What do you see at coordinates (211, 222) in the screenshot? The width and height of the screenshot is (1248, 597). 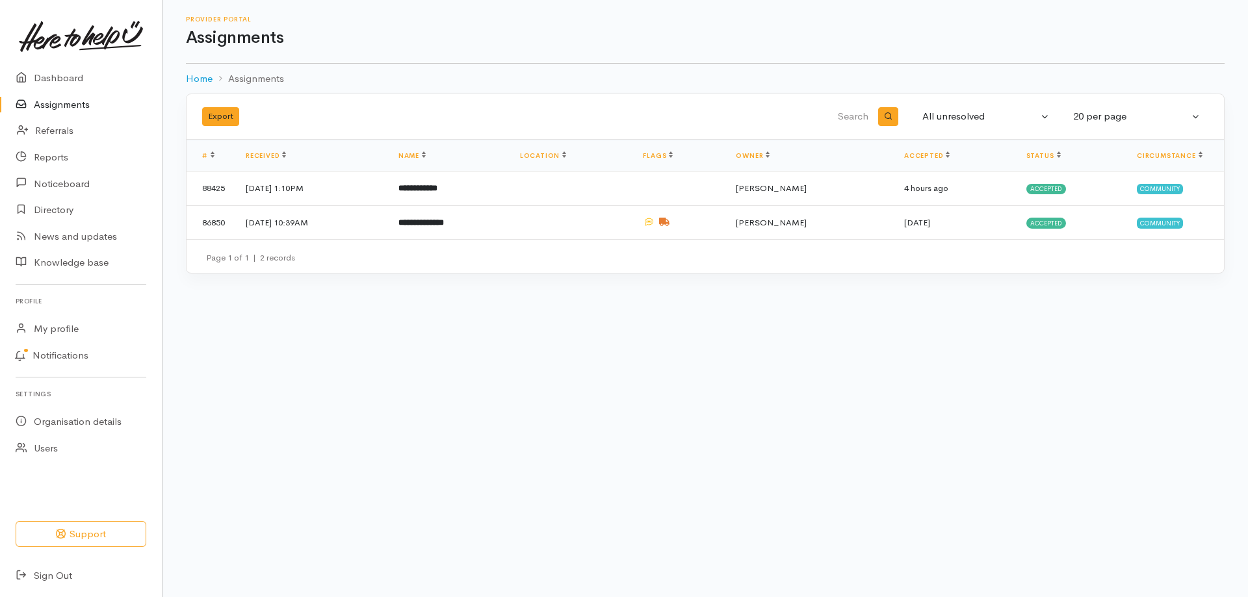 I see `td: 86850` at bounding box center [211, 222].